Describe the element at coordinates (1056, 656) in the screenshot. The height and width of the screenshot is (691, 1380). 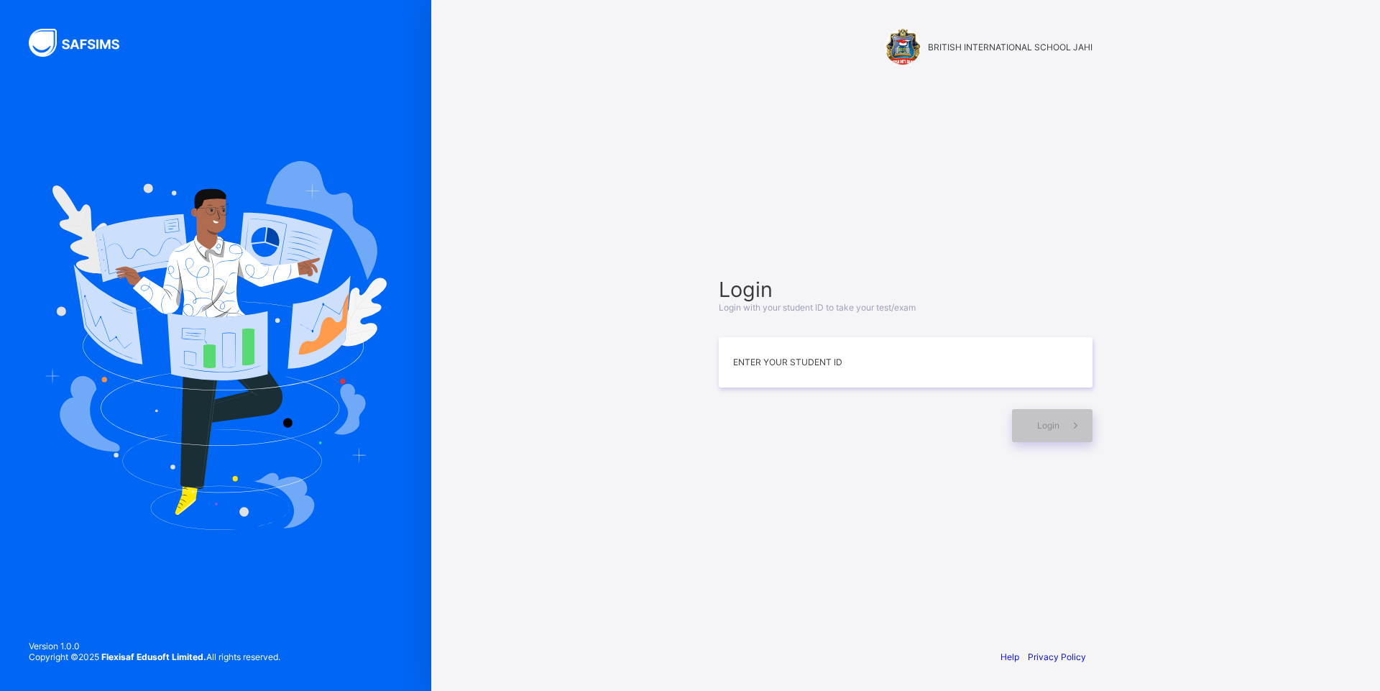
I see `a: Privacy Policy` at that location.